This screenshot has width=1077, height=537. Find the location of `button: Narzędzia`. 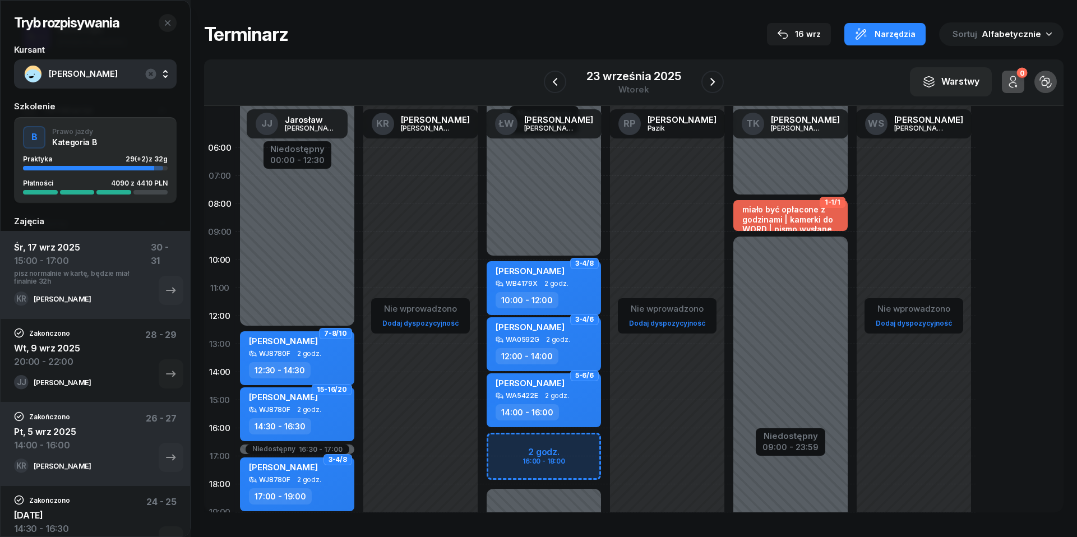

button: Narzędzia is located at coordinates (885, 34).